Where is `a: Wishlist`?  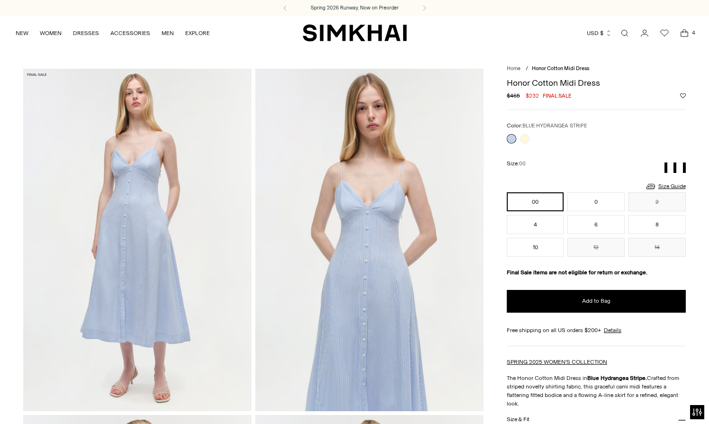 a: Wishlist is located at coordinates (665, 33).